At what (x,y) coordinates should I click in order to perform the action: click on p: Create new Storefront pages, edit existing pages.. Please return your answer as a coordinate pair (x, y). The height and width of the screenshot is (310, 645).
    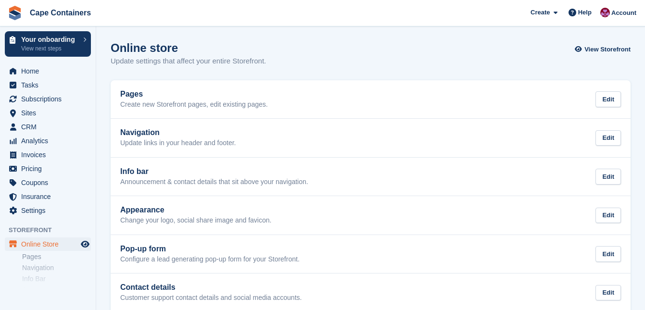
    Looking at the image, I should click on (194, 105).